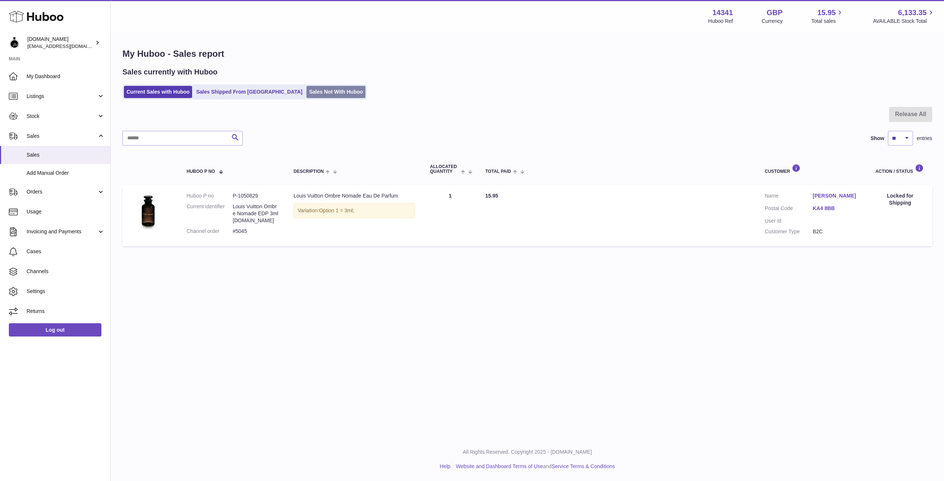  I want to click on dt: Customer Type, so click(789, 232).